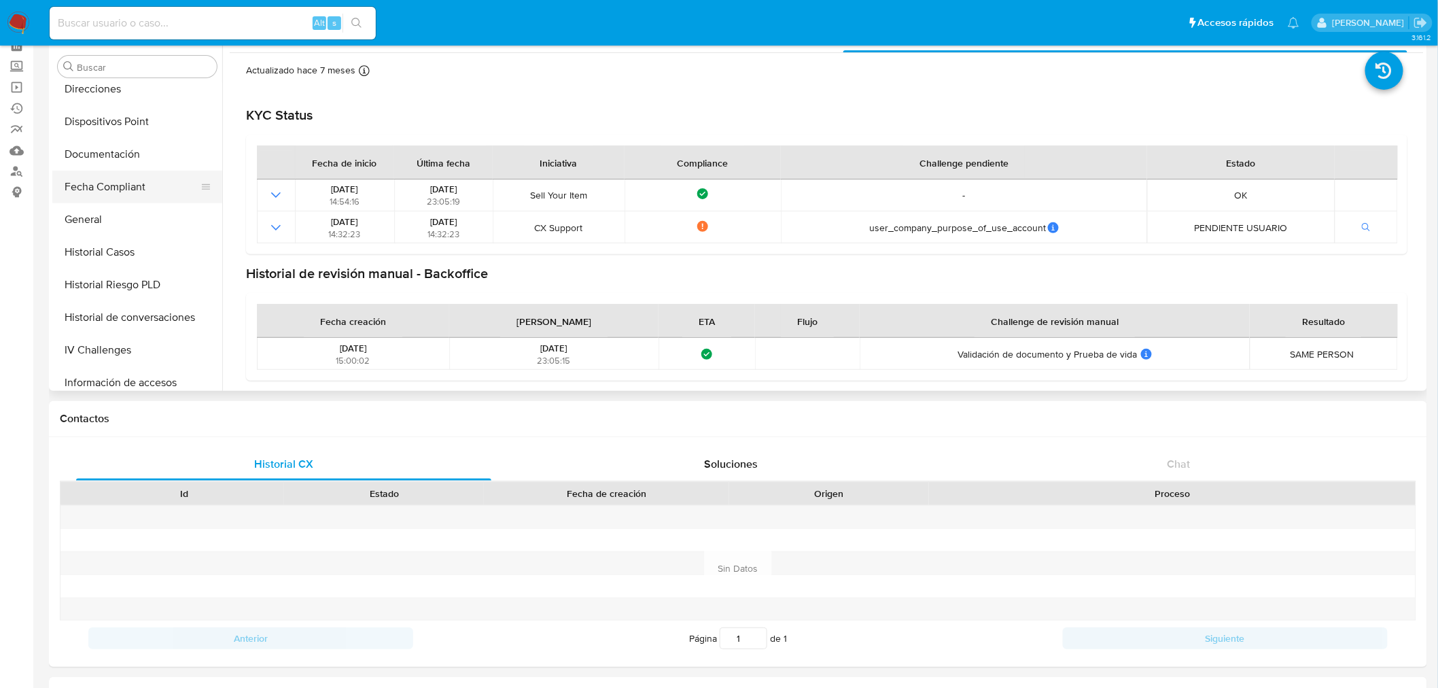 The image size is (1438, 688). What do you see at coordinates (137, 317) in the screenshot?
I see `button: Historial de conversaciones` at bounding box center [137, 317].